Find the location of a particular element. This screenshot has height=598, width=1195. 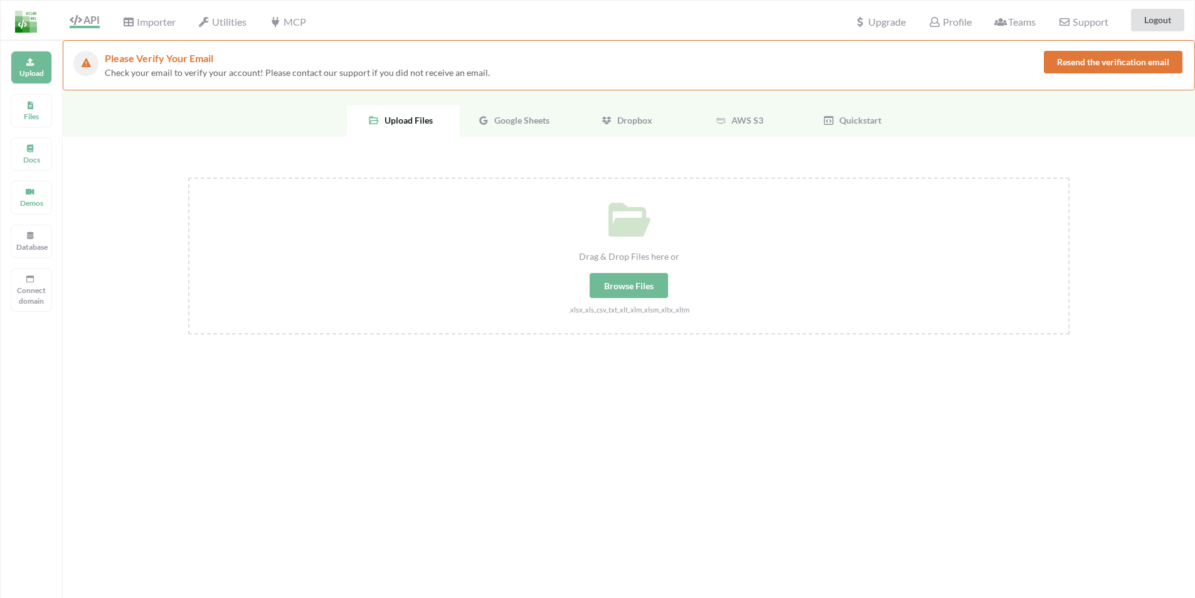

span: API is located at coordinates (85, 19).